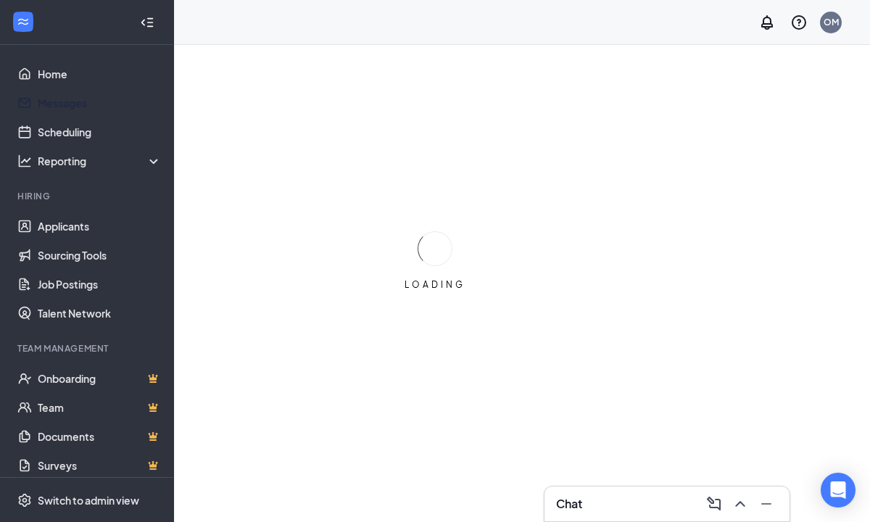  Describe the element at coordinates (147, 22) in the screenshot. I see `svg: Collapse` at that location.